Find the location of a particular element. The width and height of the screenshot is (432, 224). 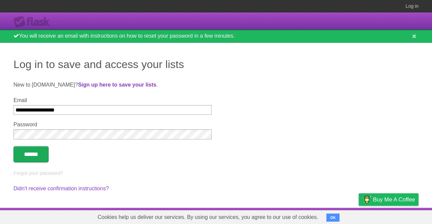

a: Sign up here to save your lists is located at coordinates (117, 85).